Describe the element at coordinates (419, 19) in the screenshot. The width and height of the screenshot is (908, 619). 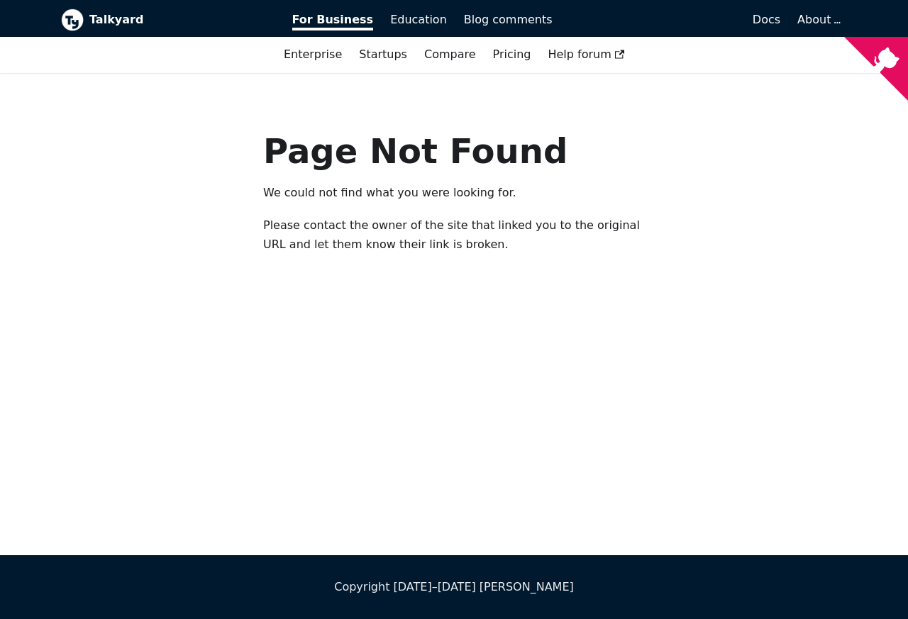
I see `span: Education` at that location.